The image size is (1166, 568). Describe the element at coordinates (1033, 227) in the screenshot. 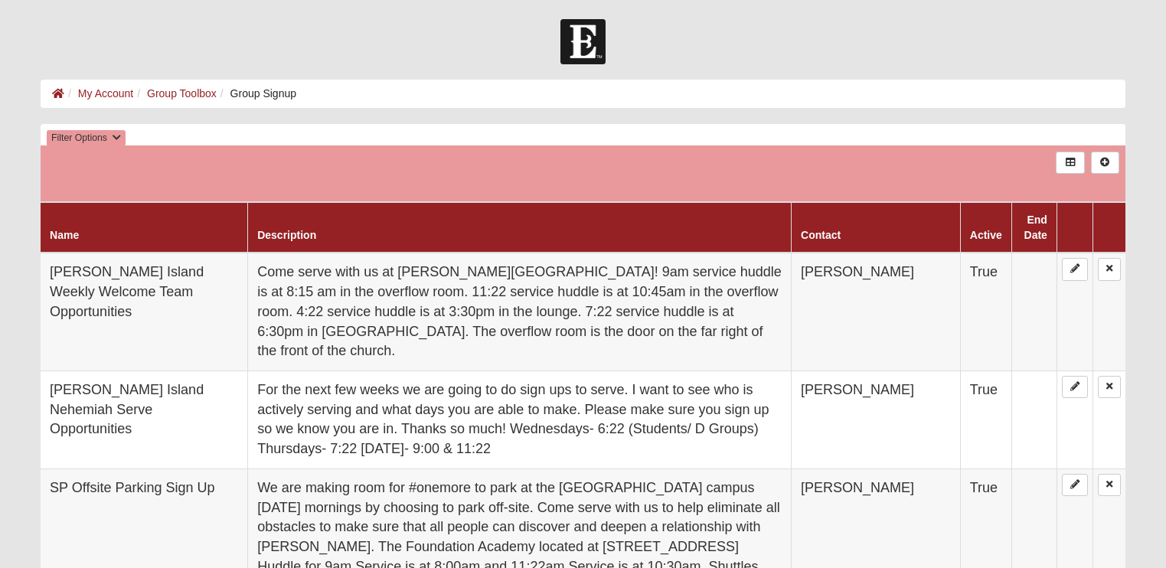

I see `th: End Date` at that location.